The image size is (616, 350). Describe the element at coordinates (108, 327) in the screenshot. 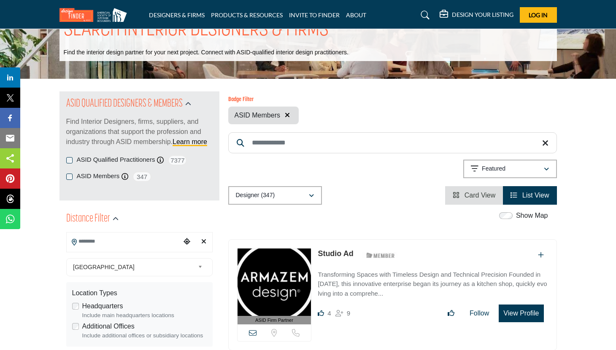

I see `label: Additional Offices` at that location.